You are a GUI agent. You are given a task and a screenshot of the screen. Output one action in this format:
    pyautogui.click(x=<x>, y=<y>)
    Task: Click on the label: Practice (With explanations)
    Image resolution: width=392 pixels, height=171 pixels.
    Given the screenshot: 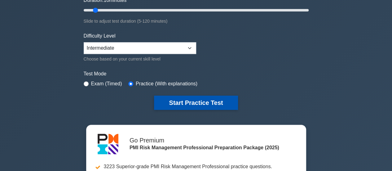 What is the action you would take?
    pyautogui.click(x=167, y=84)
    